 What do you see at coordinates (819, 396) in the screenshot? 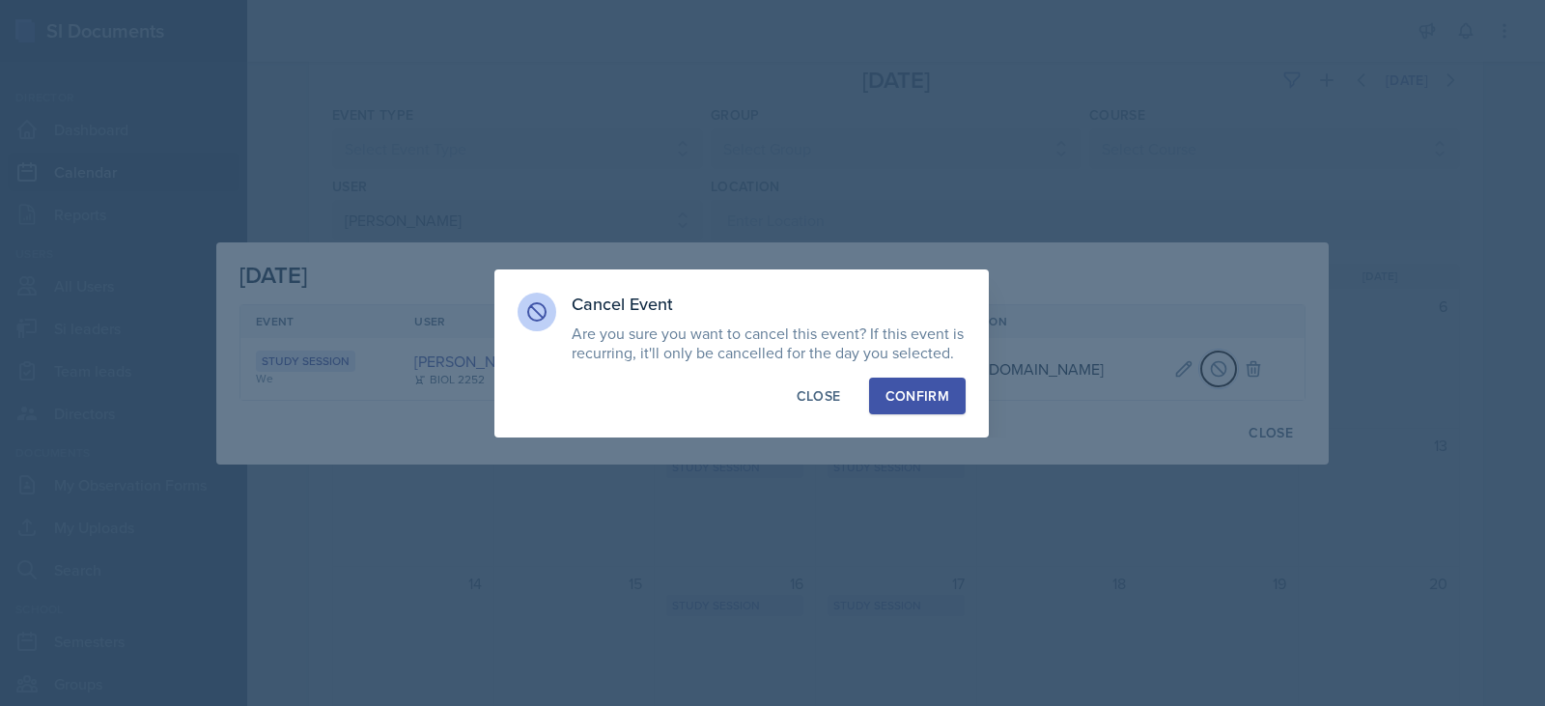
I see `div: Close` at bounding box center [819, 396].